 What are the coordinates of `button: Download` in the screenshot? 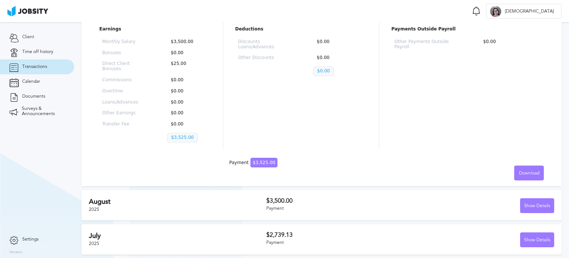 It's located at (529, 173).